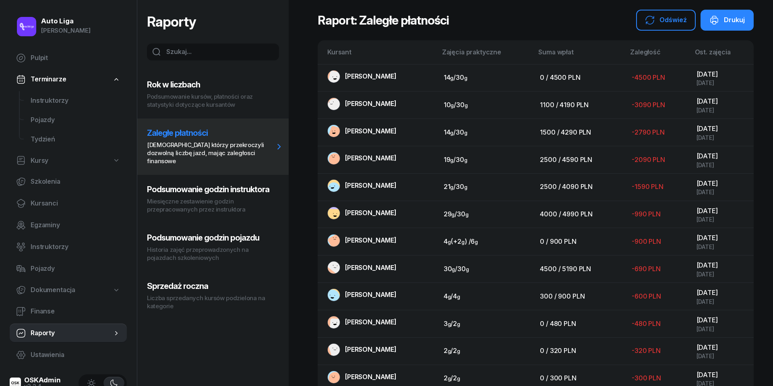 The width and height of the screenshot is (773, 386). I want to click on span: 14, so click(448, 132).